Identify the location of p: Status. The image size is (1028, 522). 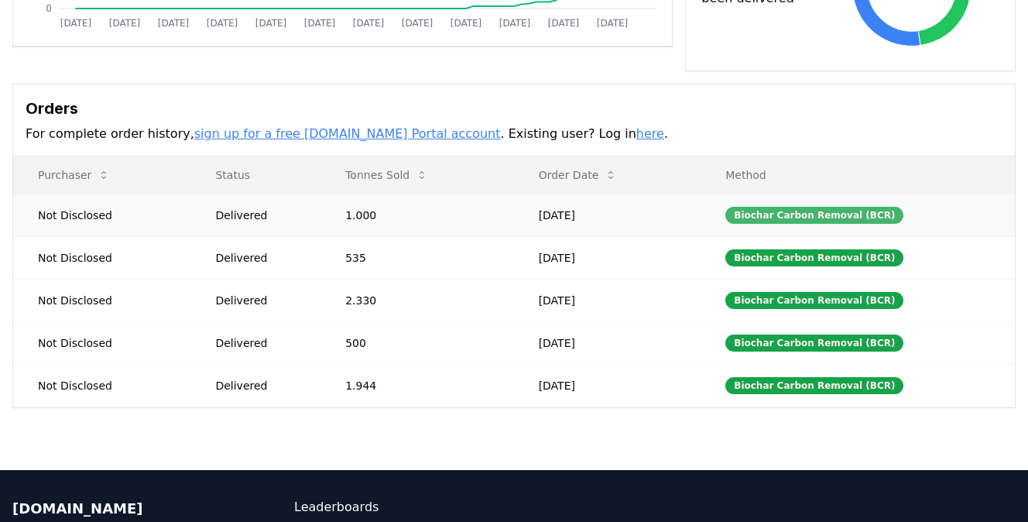
(255, 175).